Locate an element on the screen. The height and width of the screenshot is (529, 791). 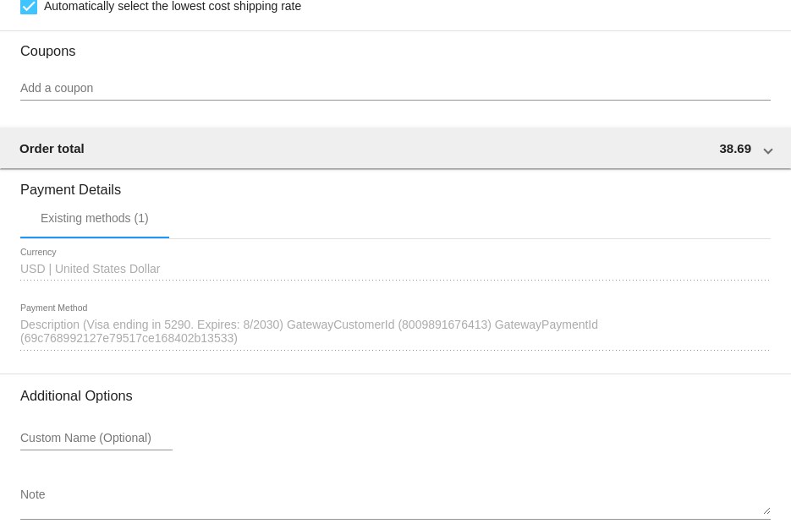
div: Existing methods (1) is located at coordinates (95, 218).